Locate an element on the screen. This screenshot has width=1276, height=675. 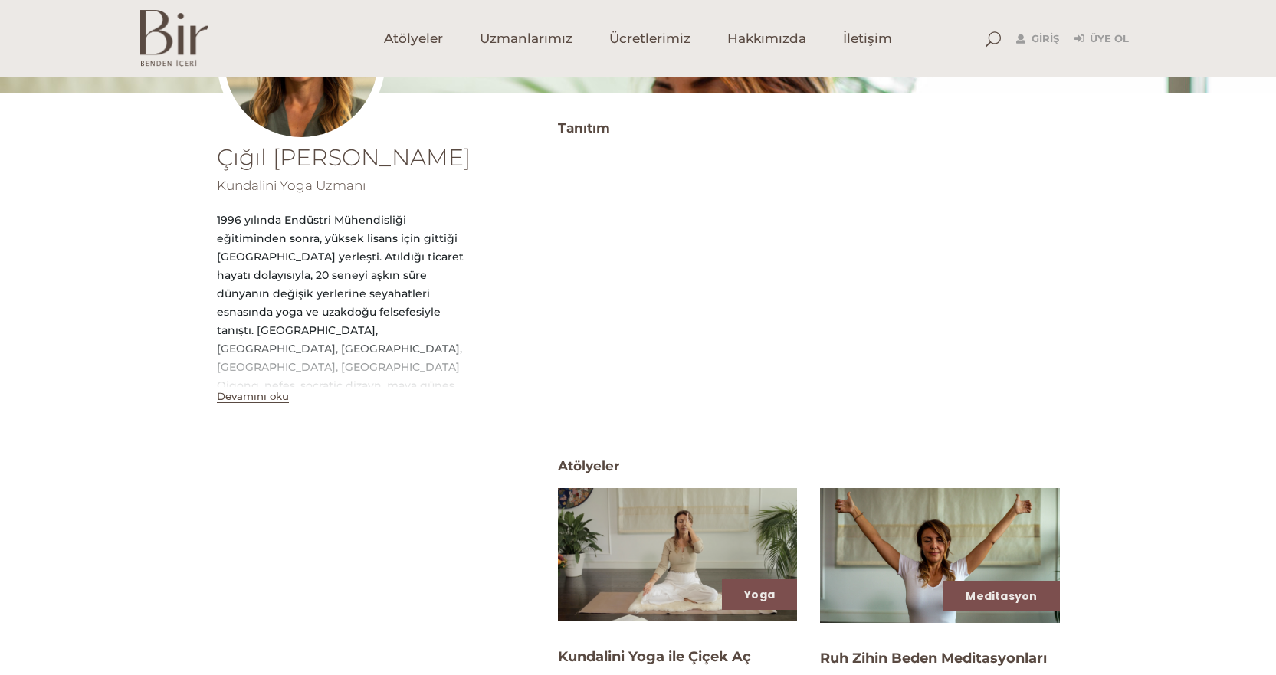
button: Devamını oku is located at coordinates (253, 396).